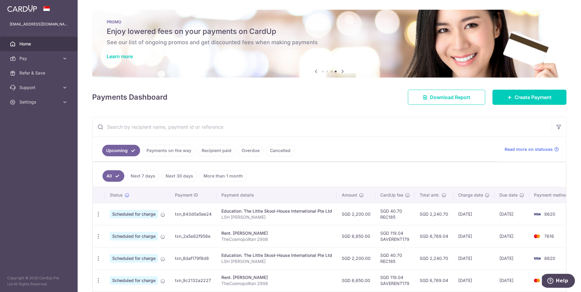 The height and width of the screenshot is (292, 581). Describe the element at coordinates (116, 195) in the screenshot. I see `span: Status` at that location.